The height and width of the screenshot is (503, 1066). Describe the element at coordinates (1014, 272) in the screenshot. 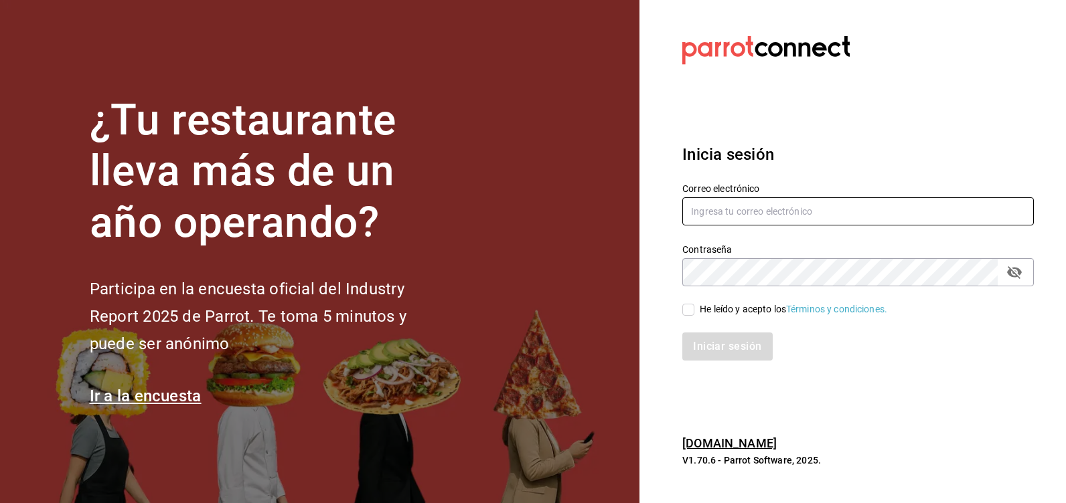

I see `button: passwordField` at that location.